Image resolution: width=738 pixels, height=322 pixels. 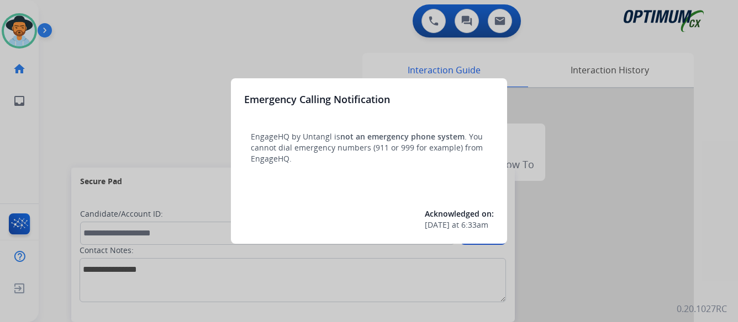 What do you see at coordinates (474, 225) in the screenshot?
I see `span: 6:33am` at bounding box center [474, 225].